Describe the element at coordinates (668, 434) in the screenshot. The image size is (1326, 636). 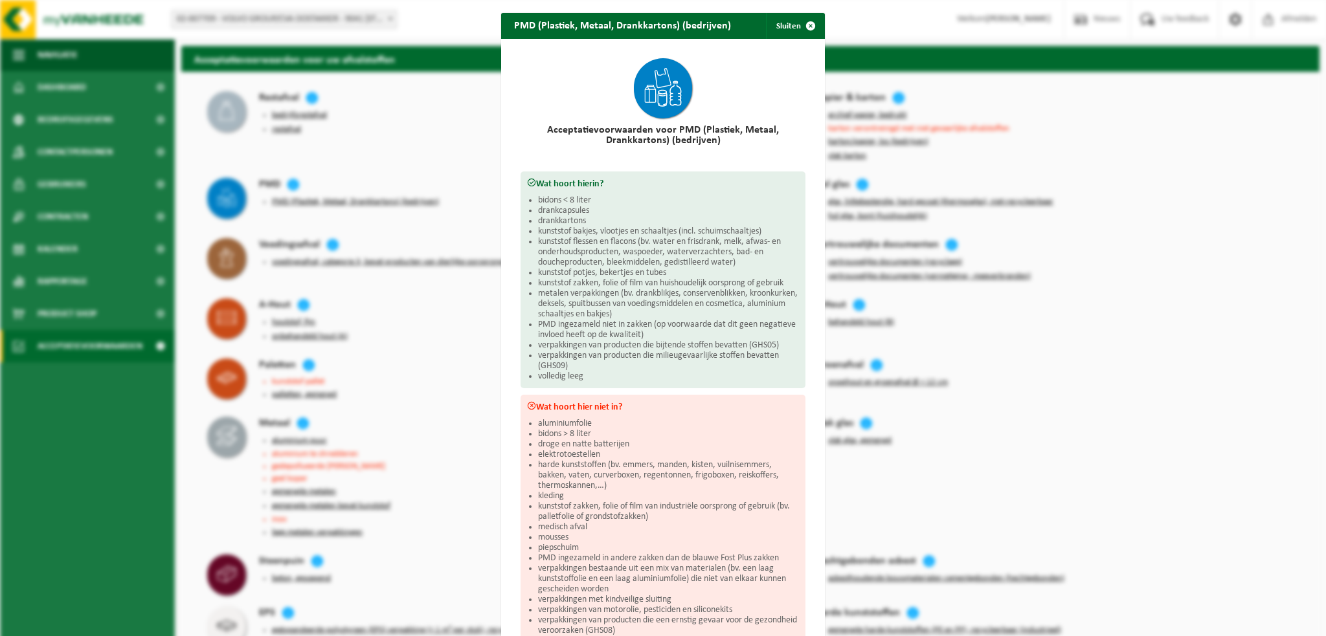
I see `li: bidons > 8 liter` at that location.